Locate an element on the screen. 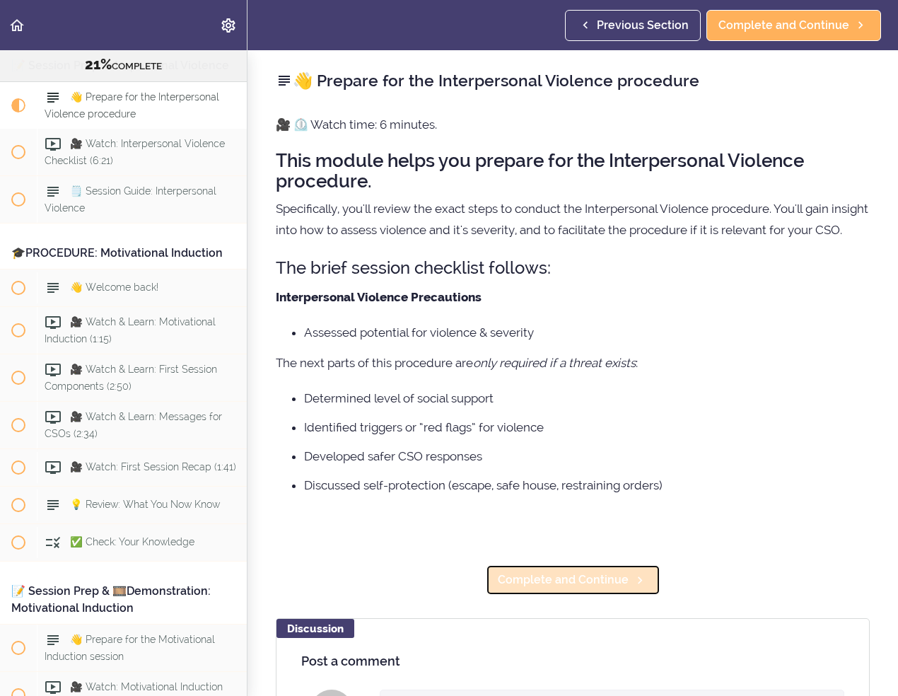 This screenshot has width=898, height=696. p: Specifically, you'll review the exact steps to conduct the Interpersonal Violence procedure. You'... is located at coordinates (573, 219).